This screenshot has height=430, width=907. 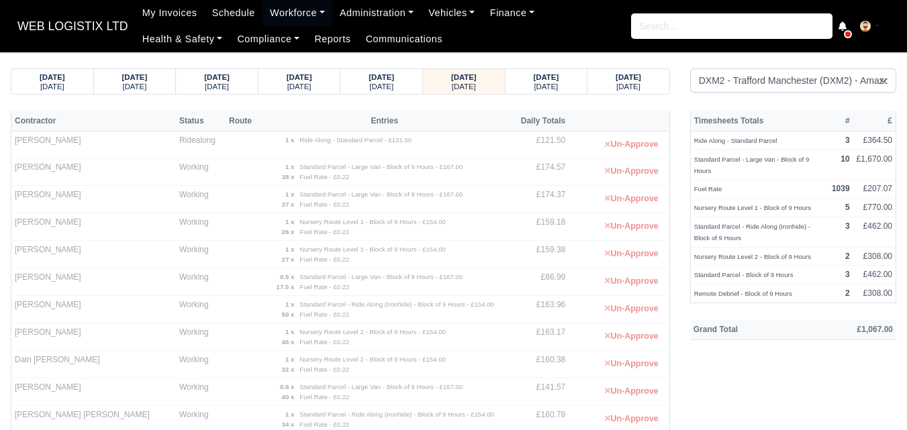 What do you see at coordinates (759, 121) in the screenshot?
I see `th: Timesheets Totals` at bounding box center [759, 121].